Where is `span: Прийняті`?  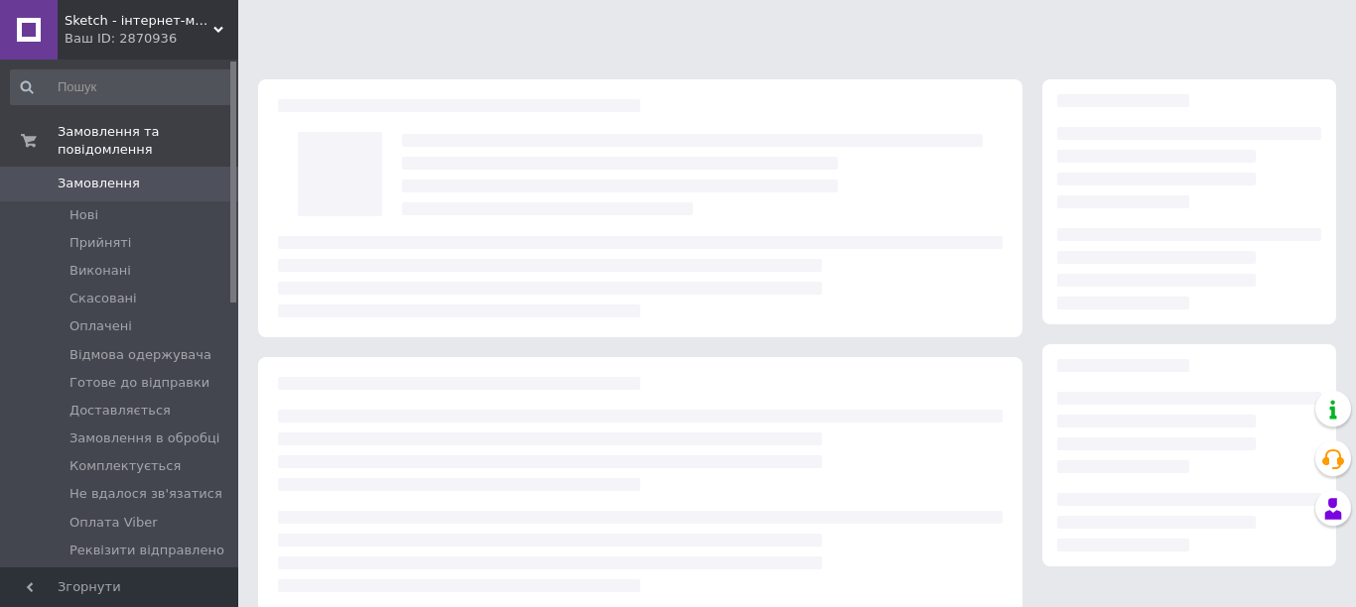
span: Прийняті is located at coordinates (100, 243).